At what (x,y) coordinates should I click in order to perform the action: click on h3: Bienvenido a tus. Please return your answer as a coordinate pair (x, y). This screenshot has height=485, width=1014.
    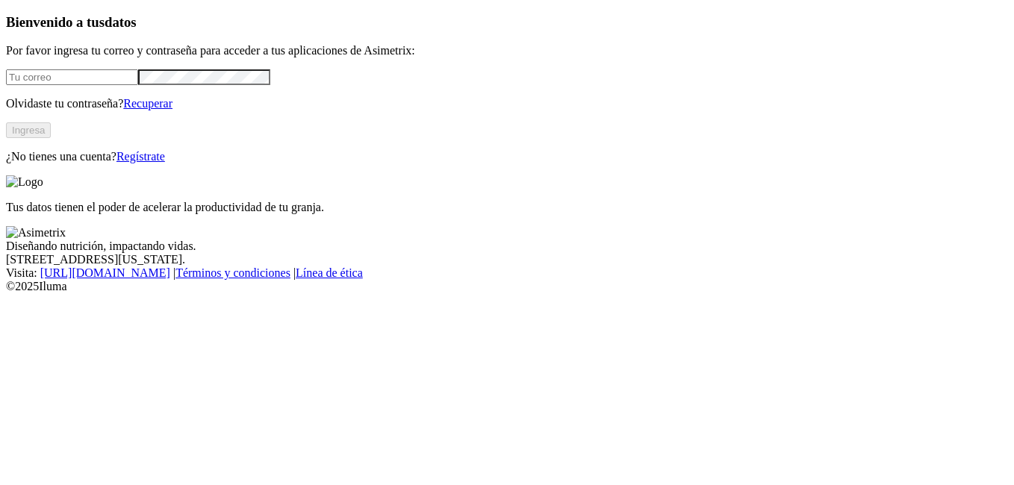
    Looking at the image, I should click on (507, 22).